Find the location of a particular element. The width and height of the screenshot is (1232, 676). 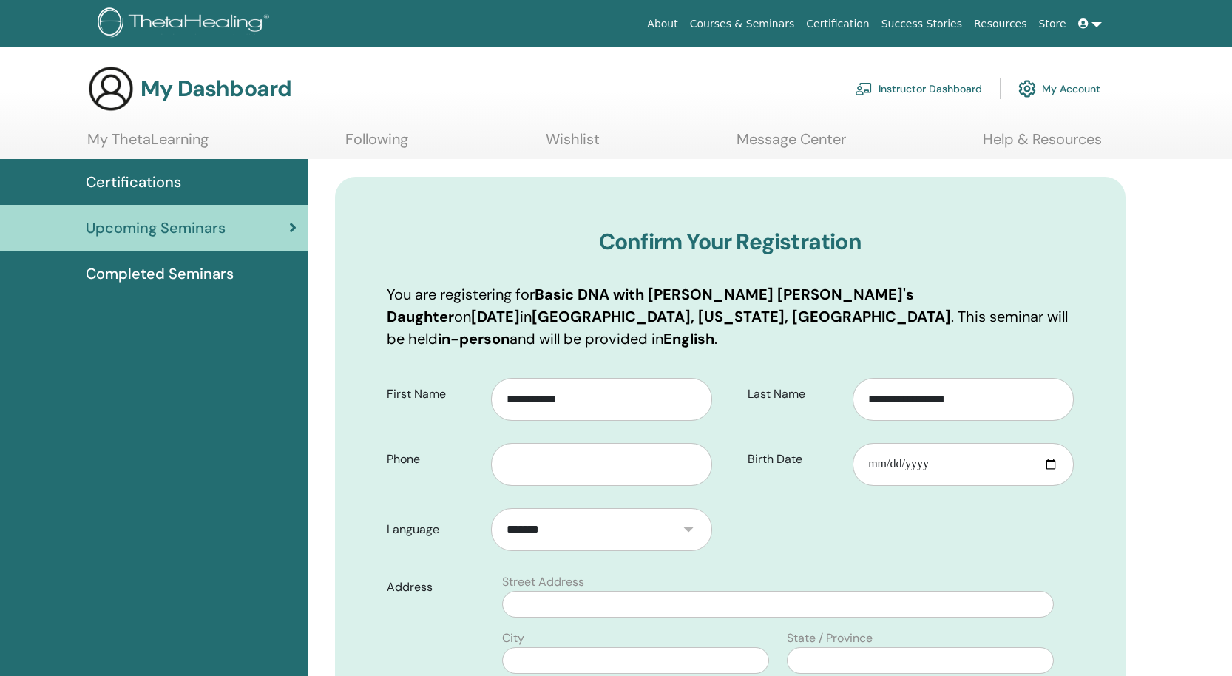

label: Language is located at coordinates (433, 529).